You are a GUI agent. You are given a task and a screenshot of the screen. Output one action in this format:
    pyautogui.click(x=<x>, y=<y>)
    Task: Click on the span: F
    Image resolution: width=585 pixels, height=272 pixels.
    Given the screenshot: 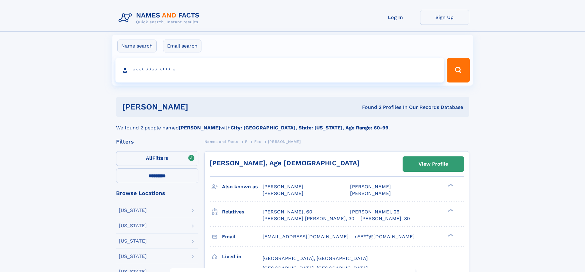 What is the action you would take?
    pyautogui.click(x=246, y=142)
    